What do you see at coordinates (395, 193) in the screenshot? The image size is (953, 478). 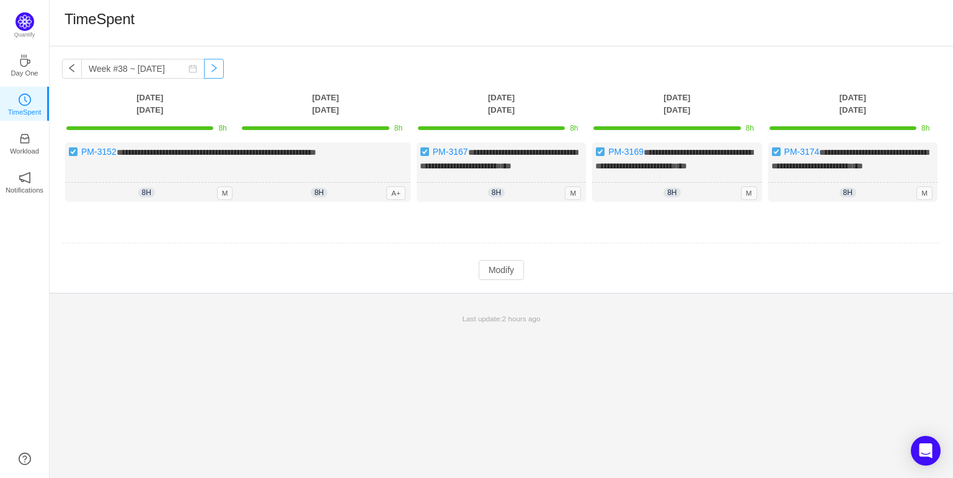 I see `span: A+` at bounding box center [395, 193].